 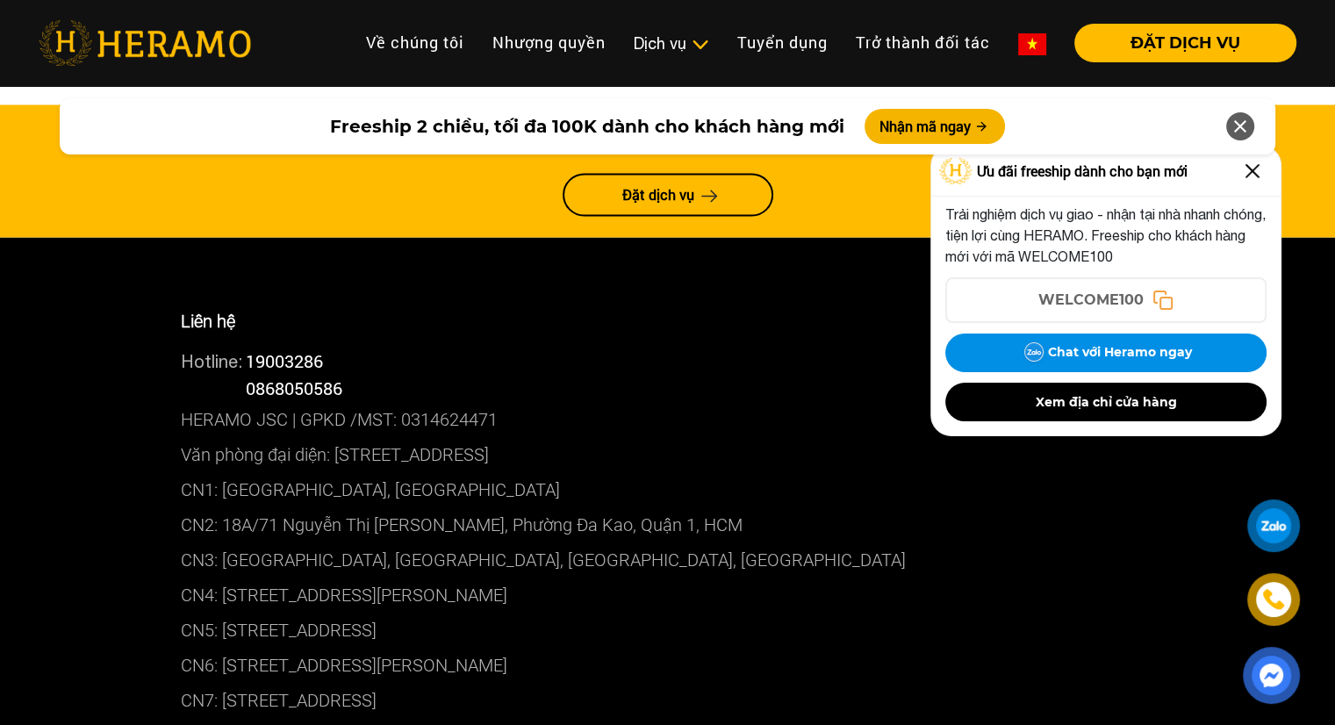 I want to click on p: Liên hệ, so click(x=668, y=320).